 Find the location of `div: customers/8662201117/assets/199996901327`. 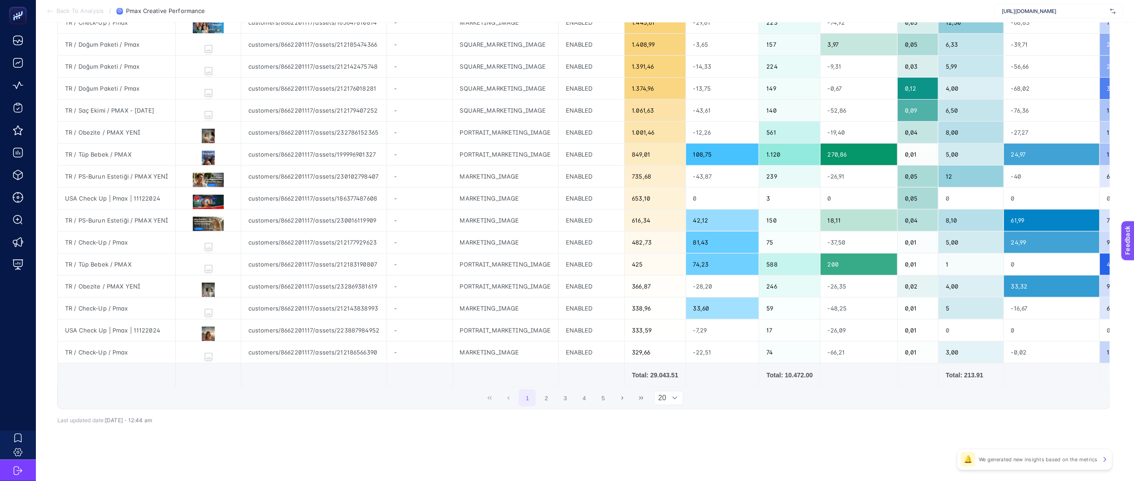

div: customers/8662201117/assets/199996901327 is located at coordinates (314, 154).